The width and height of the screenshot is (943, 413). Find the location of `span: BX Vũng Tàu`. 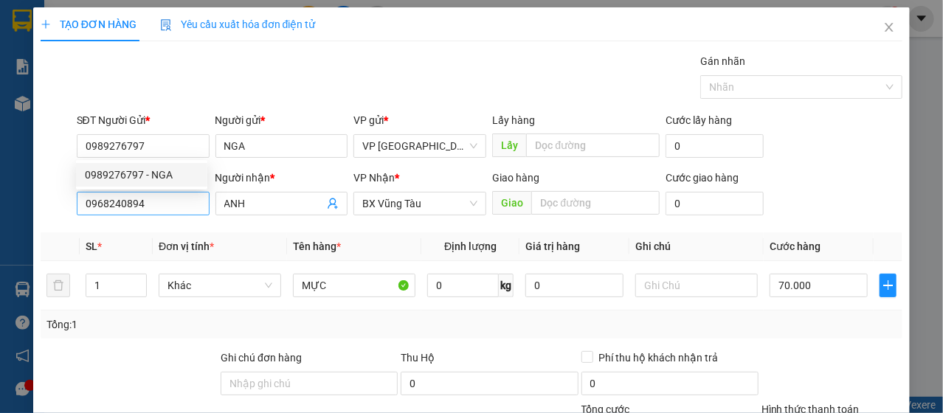

span: BX Vũng Tàu is located at coordinates (420, 204).